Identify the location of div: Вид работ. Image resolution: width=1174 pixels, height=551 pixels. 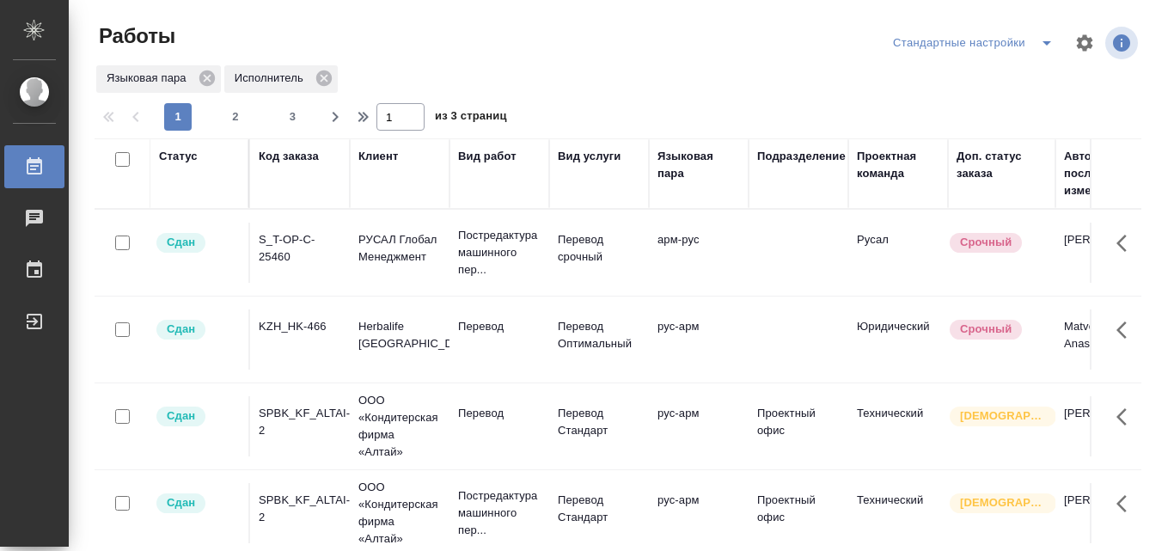
(487, 156).